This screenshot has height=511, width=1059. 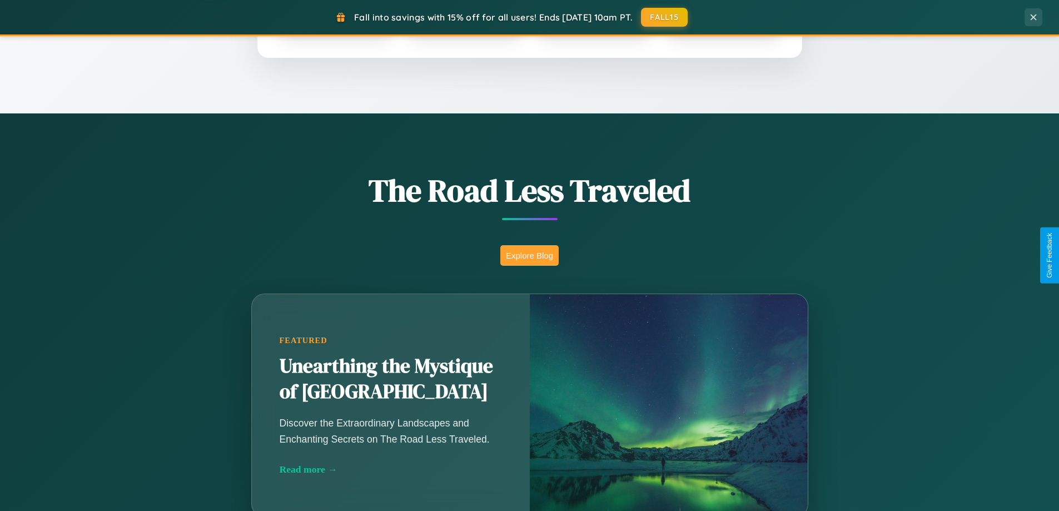 What do you see at coordinates (1049, 255) in the screenshot?
I see `div: Give Feedback` at bounding box center [1049, 255].